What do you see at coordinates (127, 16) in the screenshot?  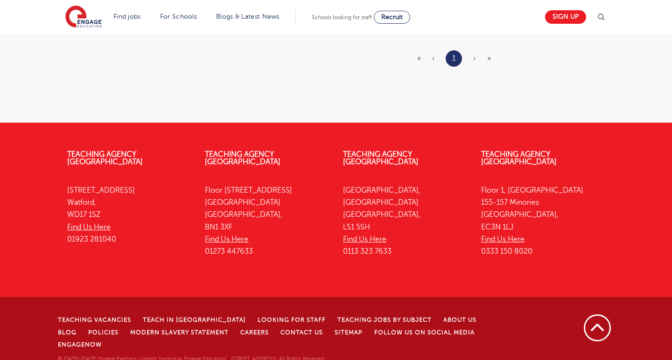 I see `a: Find jobs` at bounding box center [127, 16].